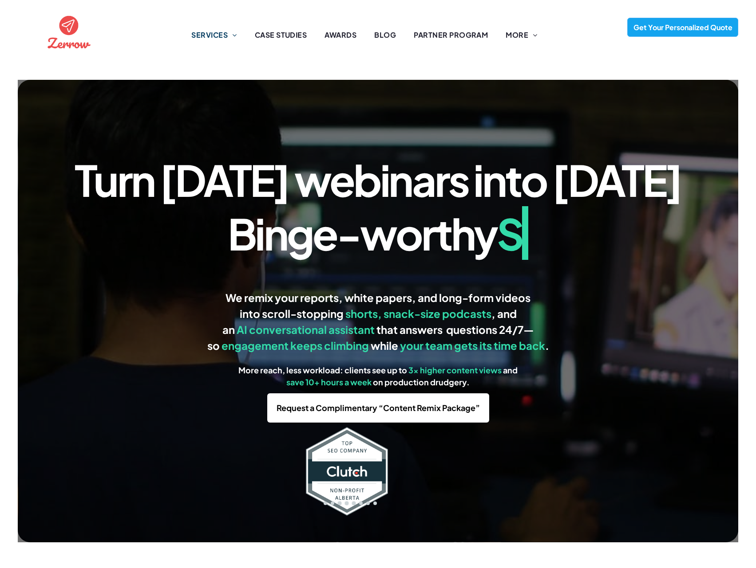 The height and width of the screenshot is (568, 756). What do you see at coordinates (378, 298) in the screenshot?
I see `strong: We remix your reports, white papers, and long-form videos` at bounding box center [378, 298].